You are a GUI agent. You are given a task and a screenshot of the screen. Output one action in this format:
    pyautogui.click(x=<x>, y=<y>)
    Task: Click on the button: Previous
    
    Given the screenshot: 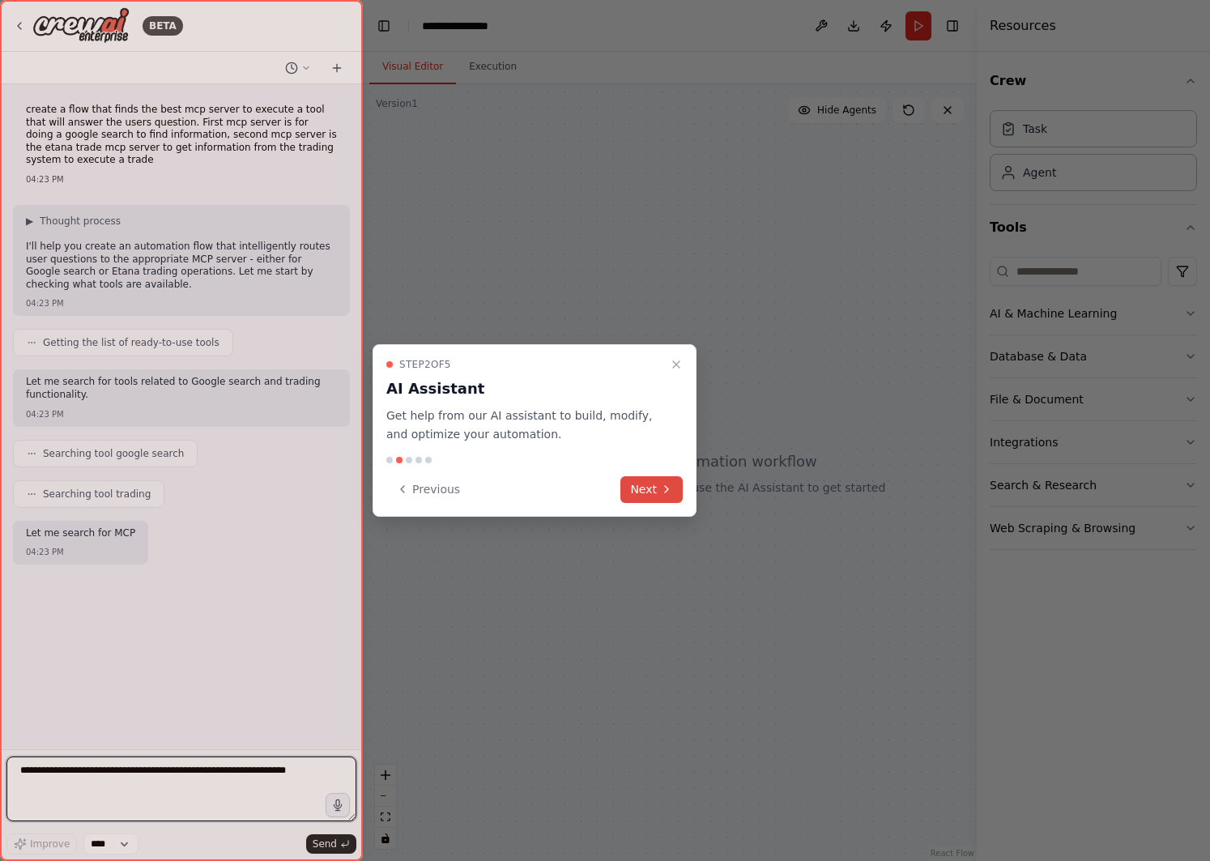 What is the action you would take?
    pyautogui.click(x=427, y=489)
    